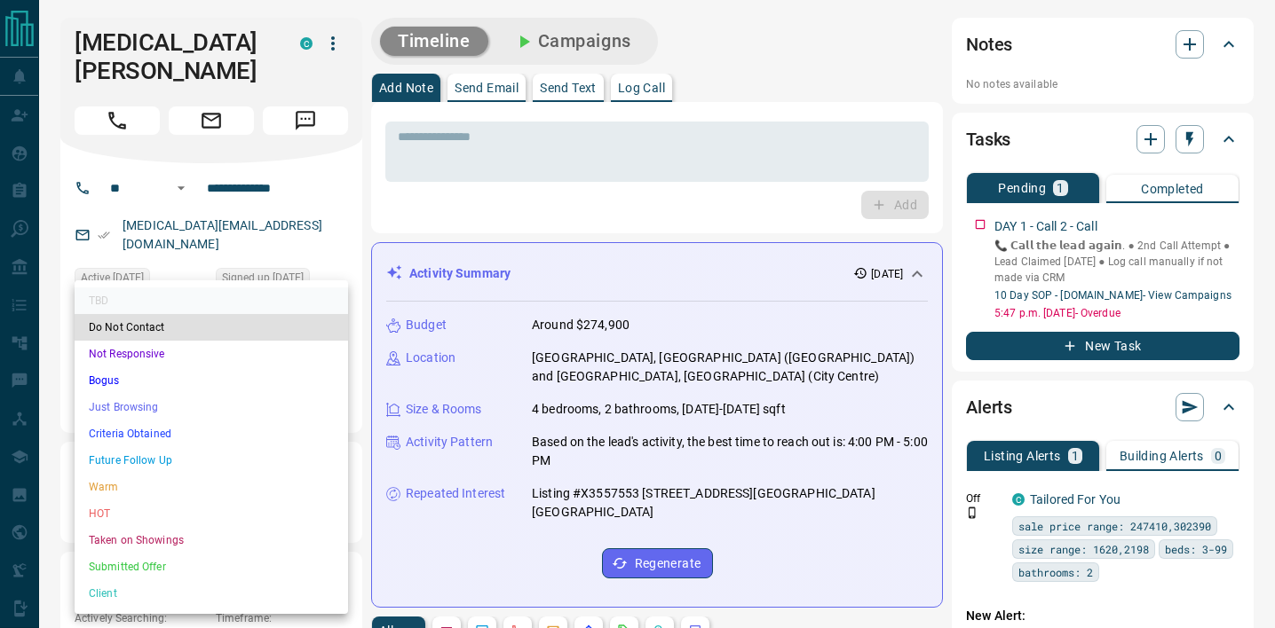  What do you see at coordinates (211, 567) in the screenshot?
I see `li: Submitted Offer` at bounding box center [211, 567].